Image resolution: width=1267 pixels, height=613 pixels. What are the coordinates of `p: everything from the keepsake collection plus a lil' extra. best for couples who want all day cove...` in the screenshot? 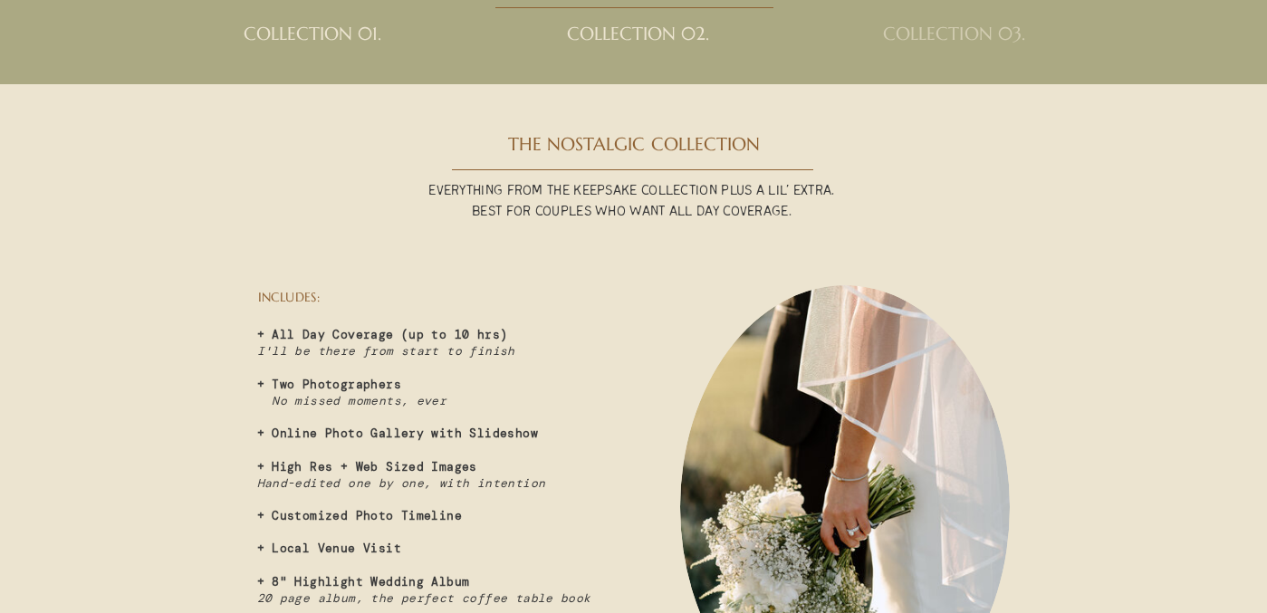 It's located at (632, 215).